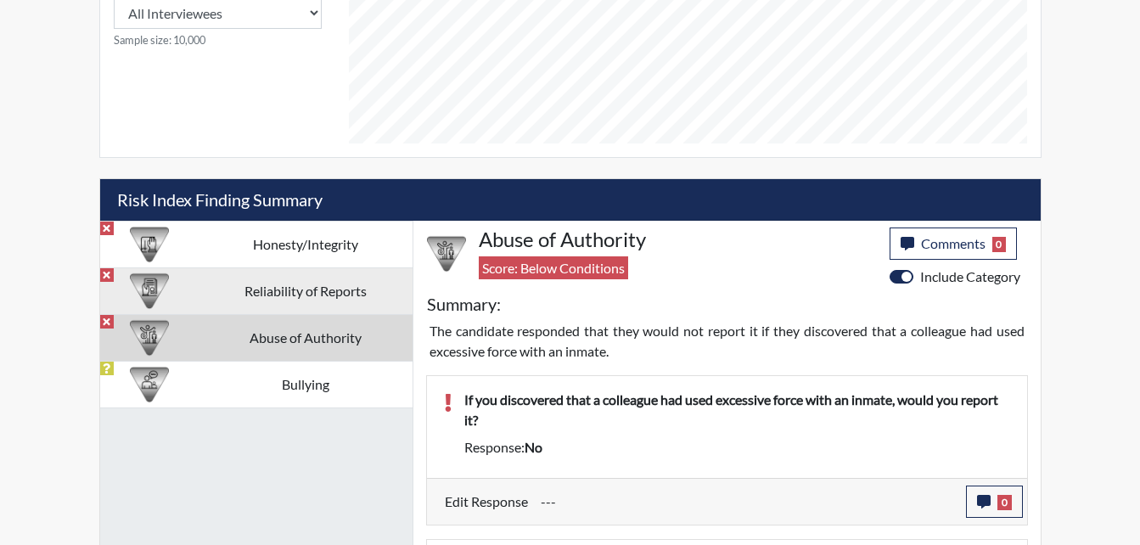 Image resolution: width=1140 pixels, height=545 pixels. Describe the element at coordinates (737, 410) in the screenshot. I see `p: If you discovered that a colleague had used excessive force with an inmate, would you report it?` at that location.